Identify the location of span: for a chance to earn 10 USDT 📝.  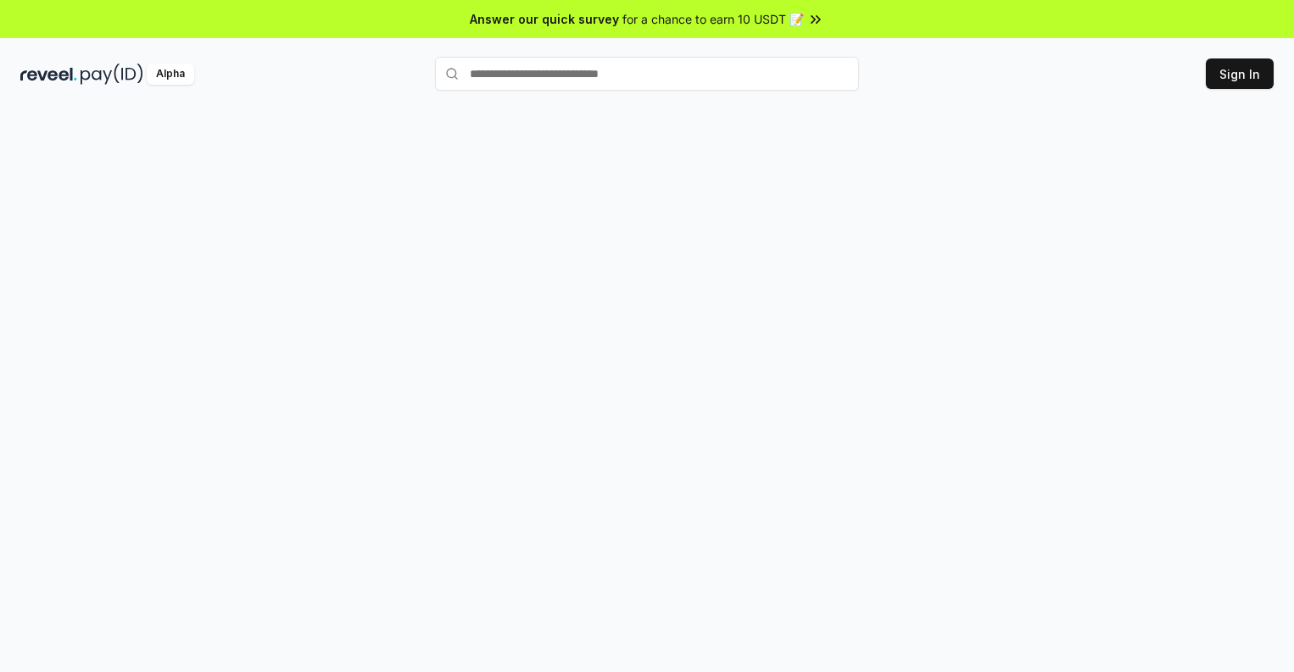
(713, 19).